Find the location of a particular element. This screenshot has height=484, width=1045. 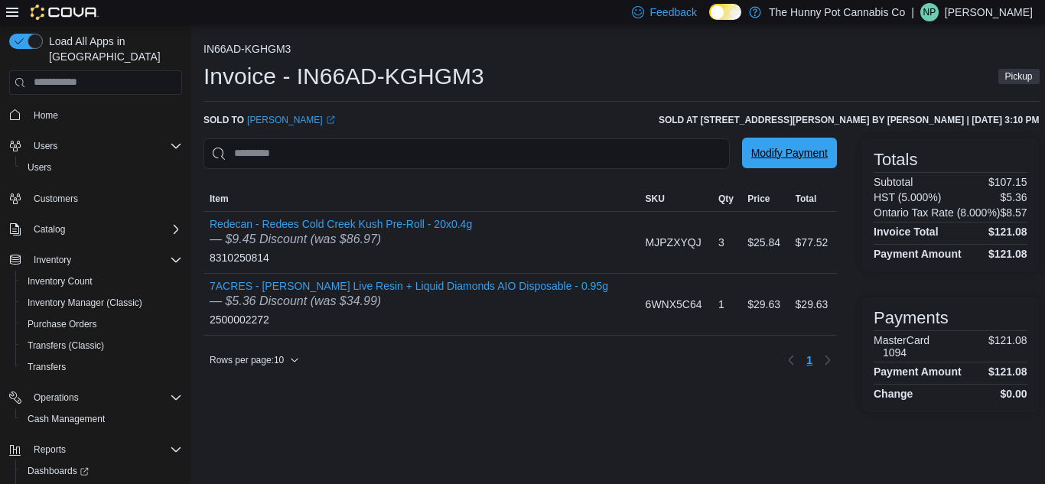

h3: Totals is located at coordinates (895, 160).